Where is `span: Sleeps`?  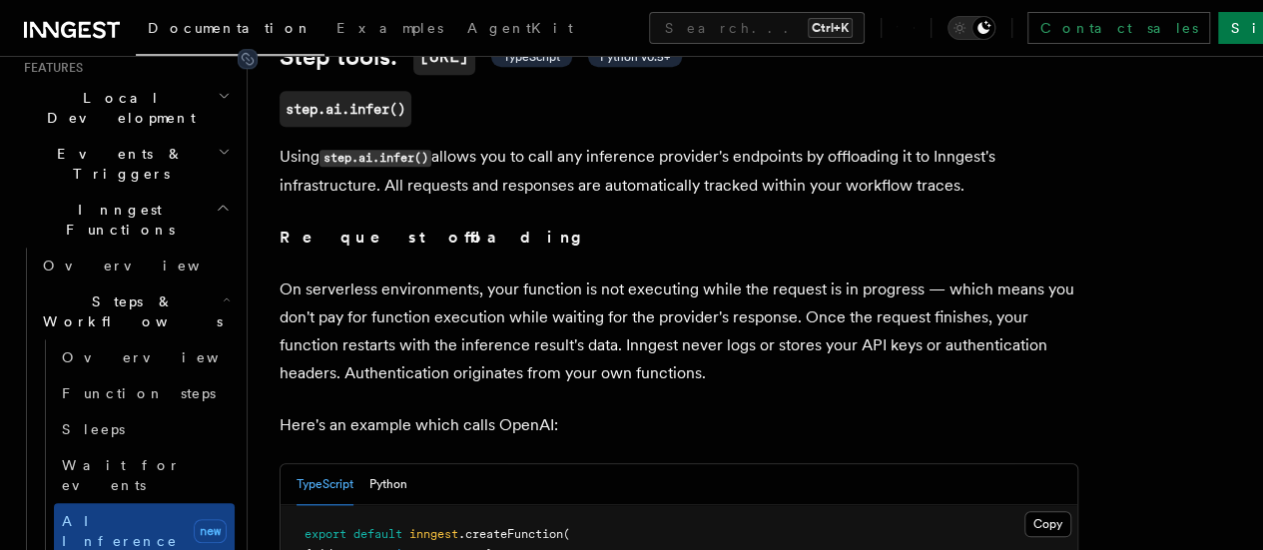
span: Sleeps is located at coordinates (93, 429).